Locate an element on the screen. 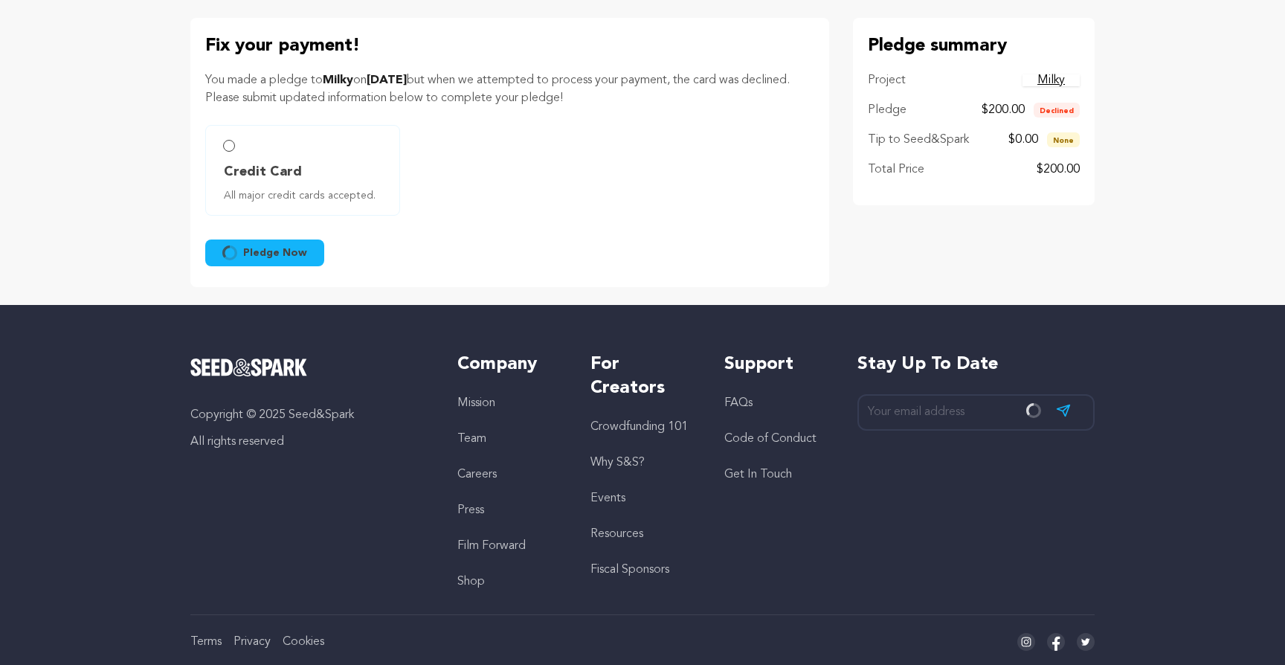 This screenshot has width=1285, height=665. p: Pledge summary is located at coordinates (974, 46).